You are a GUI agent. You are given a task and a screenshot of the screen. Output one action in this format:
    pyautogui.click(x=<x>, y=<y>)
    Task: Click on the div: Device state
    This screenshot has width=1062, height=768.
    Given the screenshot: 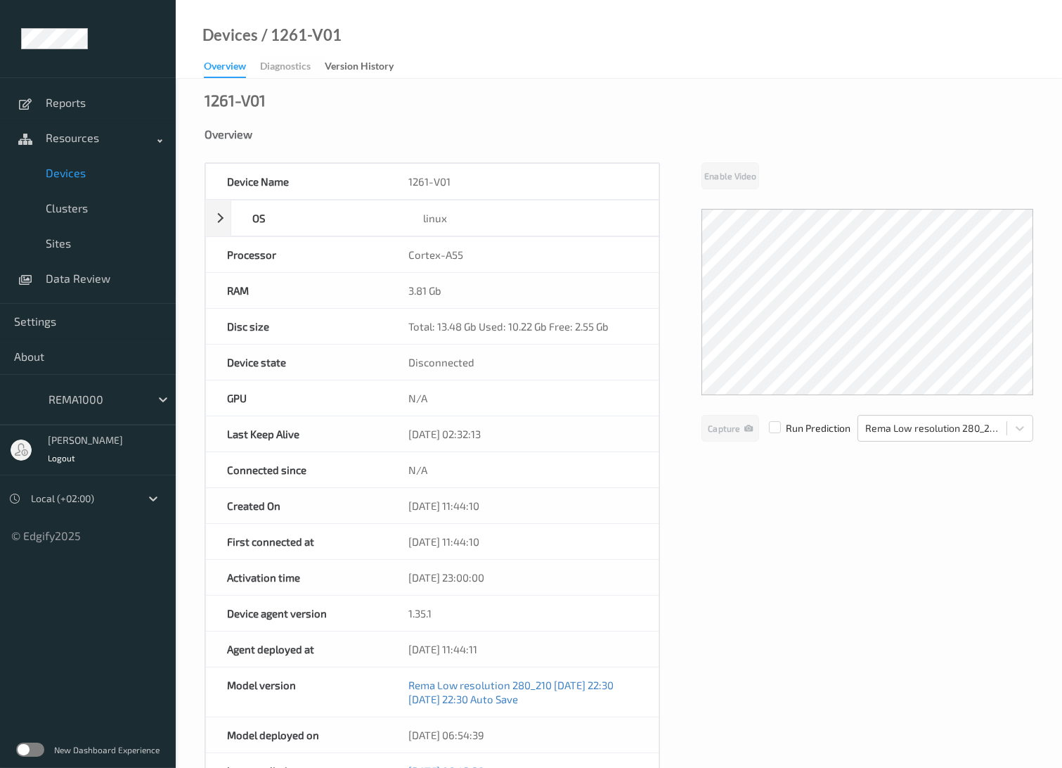 What is the action you would take?
    pyautogui.click(x=297, y=362)
    